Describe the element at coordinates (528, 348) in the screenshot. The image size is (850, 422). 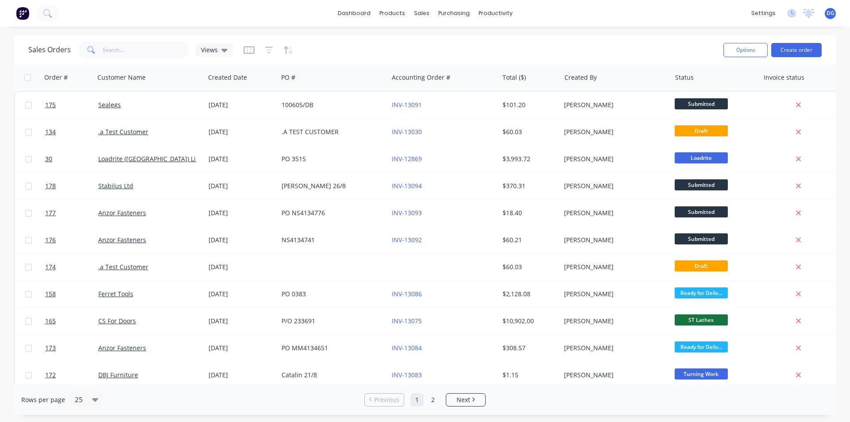
I see `div: $308.57` at that location.